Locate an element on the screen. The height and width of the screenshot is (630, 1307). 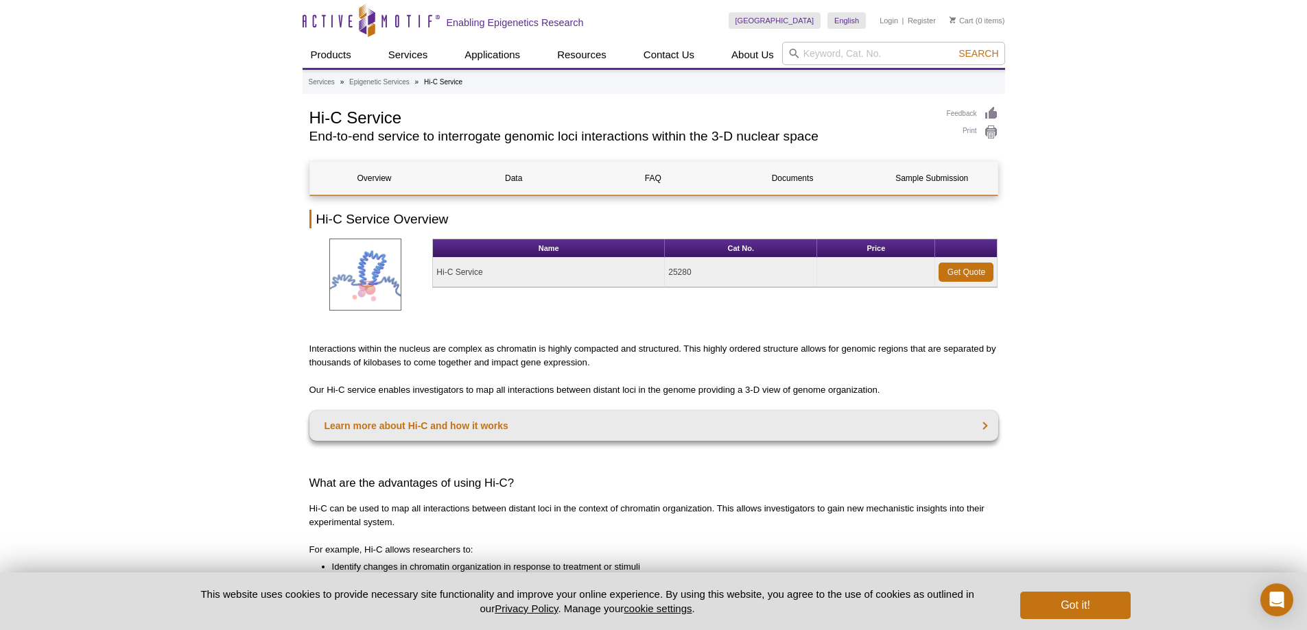
a: Print is located at coordinates (972, 132).